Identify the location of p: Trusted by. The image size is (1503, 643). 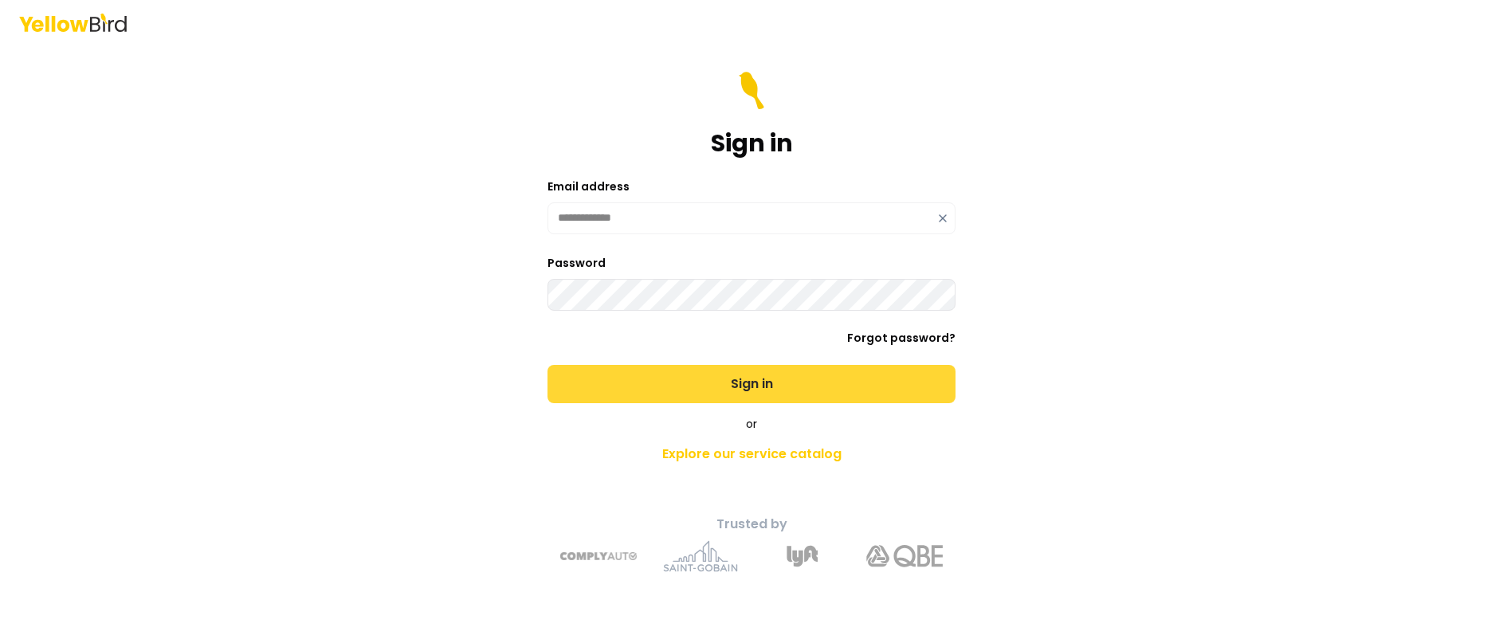
(752, 524).